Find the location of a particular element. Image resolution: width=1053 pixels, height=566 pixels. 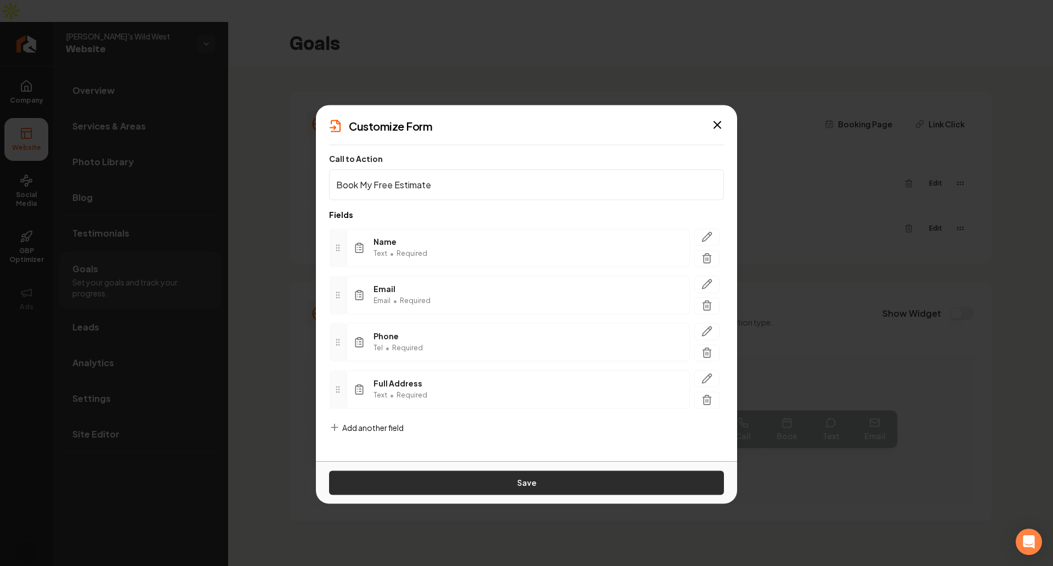

label: Call to Action is located at coordinates (356, 158).